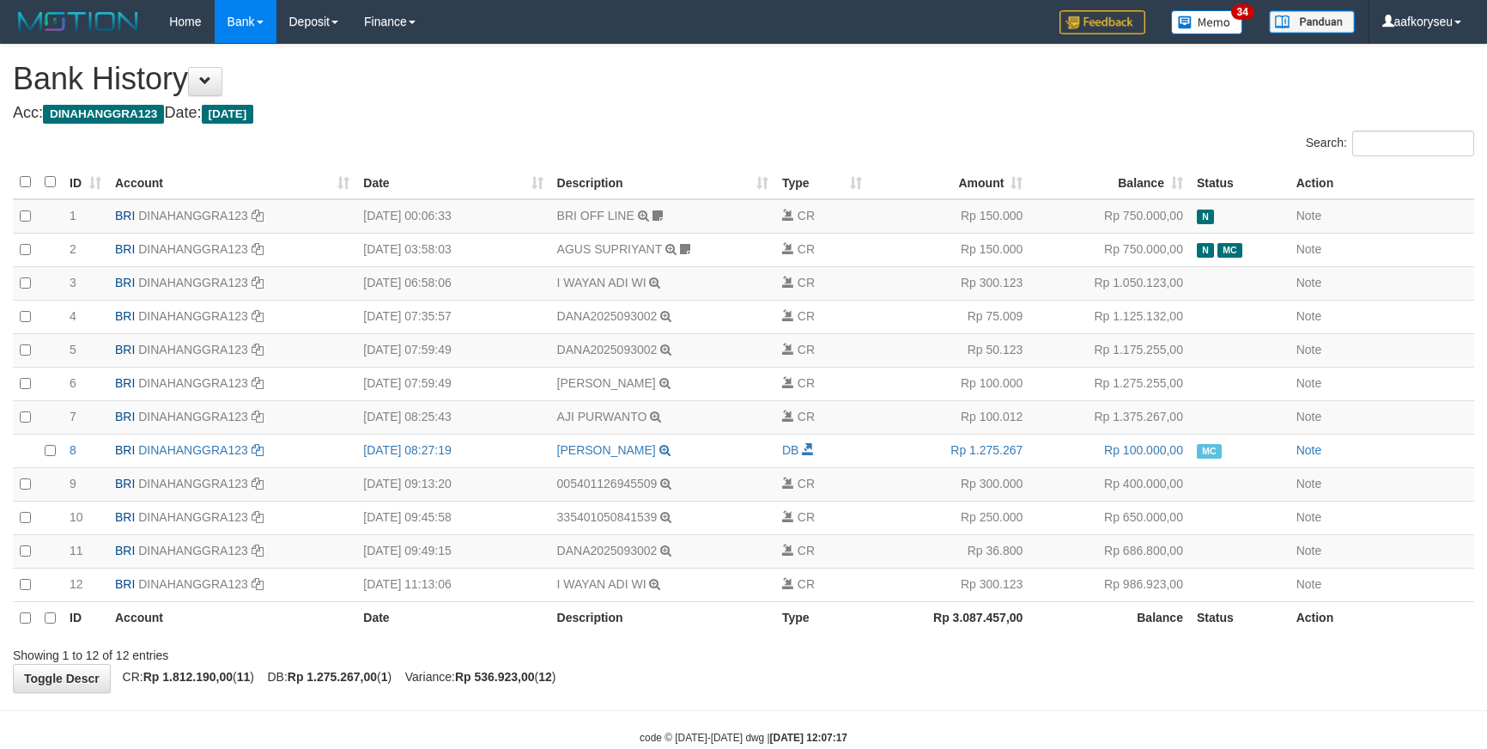 The width and height of the screenshot is (1487, 749). Describe the element at coordinates (73, 383) in the screenshot. I see `span: 6` at that location.